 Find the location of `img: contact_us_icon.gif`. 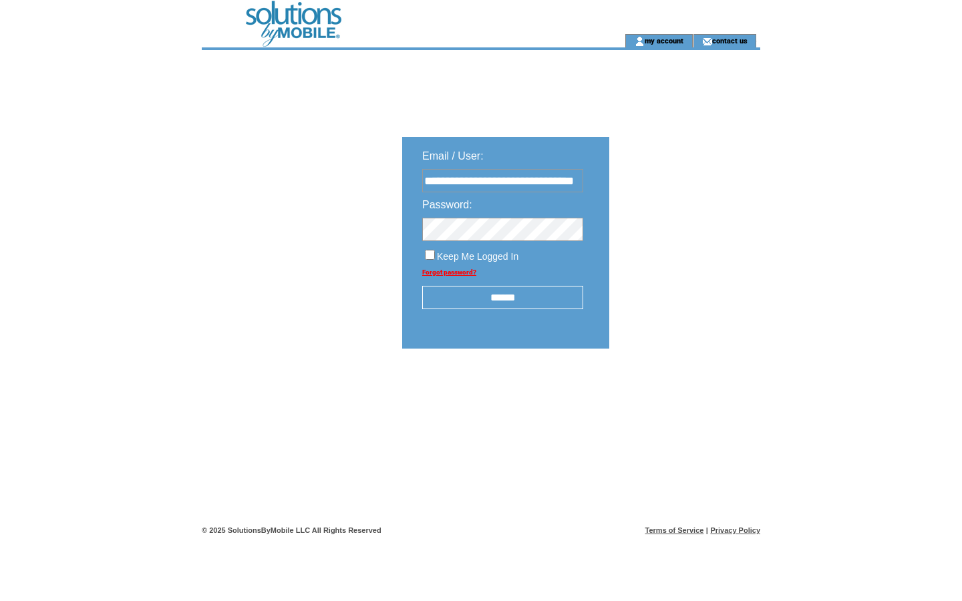

img: contact_us_icon.gif is located at coordinates (707, 41).